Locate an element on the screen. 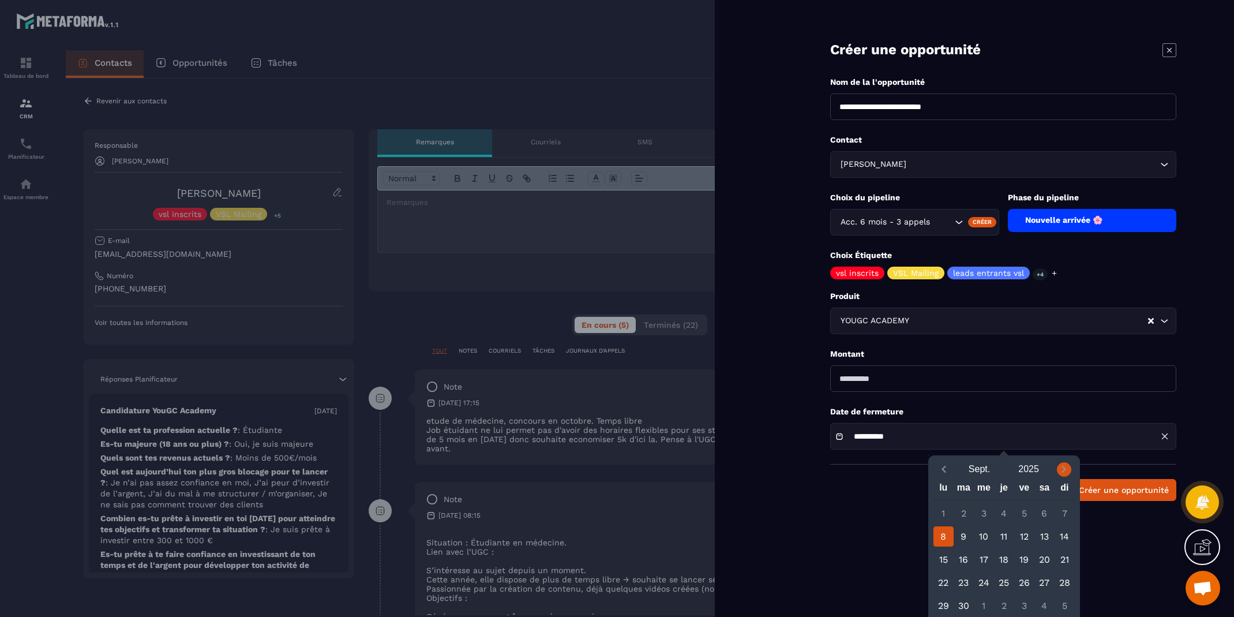 The image size is (1234, 617). div: 11 is located at coordinates (1004, 536).